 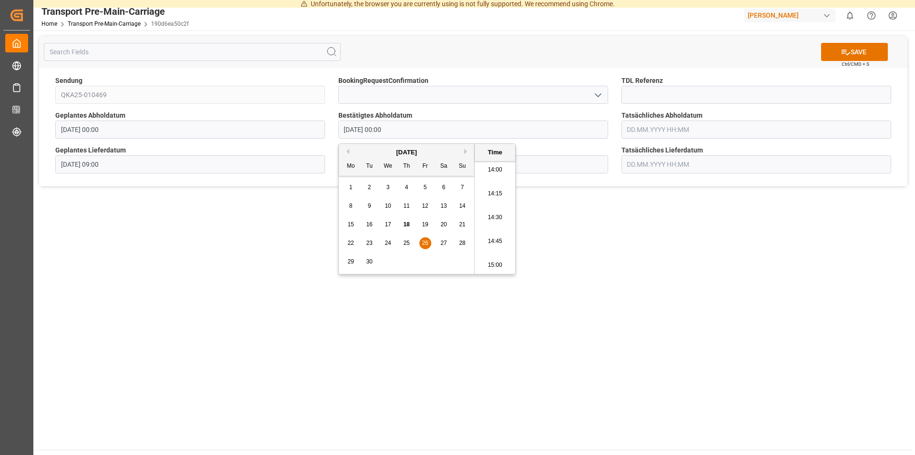 What do you see at coordinates (495, 242) in the screenshot?
I see `li: 14:45` at bounding box center [495, 242].